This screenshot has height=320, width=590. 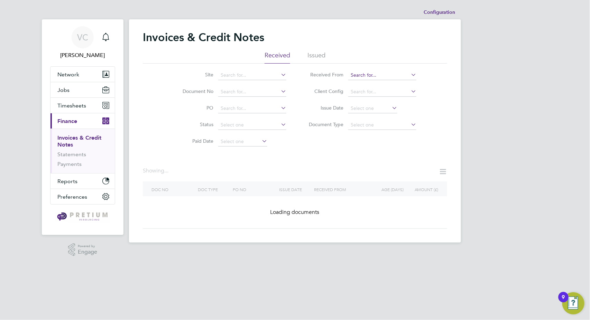 I want to click on div: Showing, so click(x=156, y=171).